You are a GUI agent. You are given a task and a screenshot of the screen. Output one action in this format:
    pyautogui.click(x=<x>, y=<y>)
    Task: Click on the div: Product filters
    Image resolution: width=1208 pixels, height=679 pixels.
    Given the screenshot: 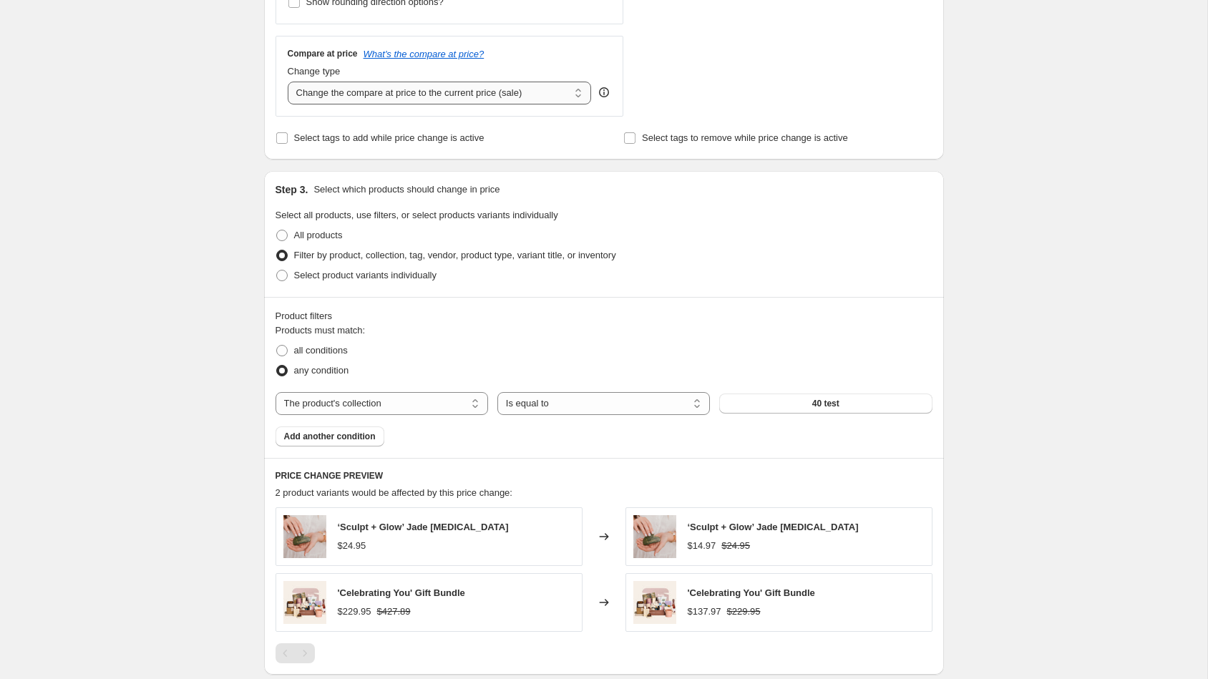 What is the action you would take?
    pyautogui.click(x=604, y=316)
    